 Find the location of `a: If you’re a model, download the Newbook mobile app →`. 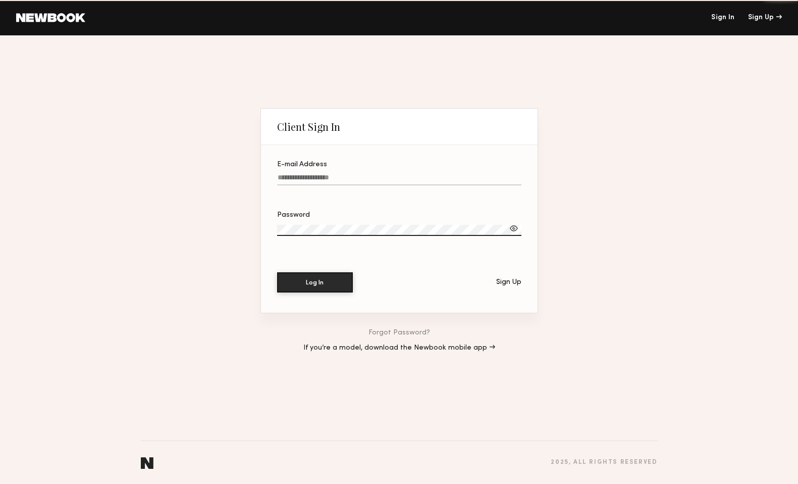

a: If you’re a model, download the Newbook mobile app → is located at coordinates (399, 348).